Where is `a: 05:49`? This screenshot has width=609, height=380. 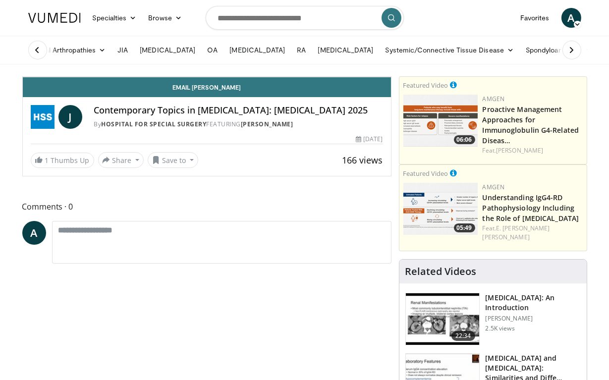
a: 05:49 is located at coordinates (440, 209).